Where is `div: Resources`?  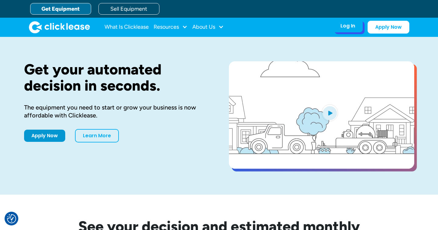
div: Resources is located at coordinates (170, 27).